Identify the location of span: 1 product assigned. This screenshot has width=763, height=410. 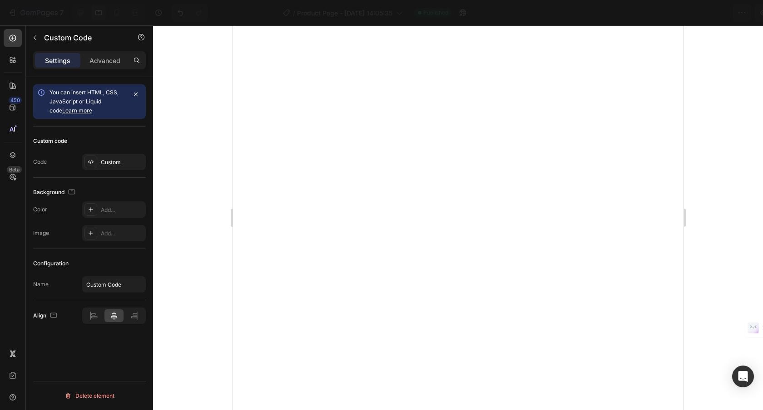
(615, 13).